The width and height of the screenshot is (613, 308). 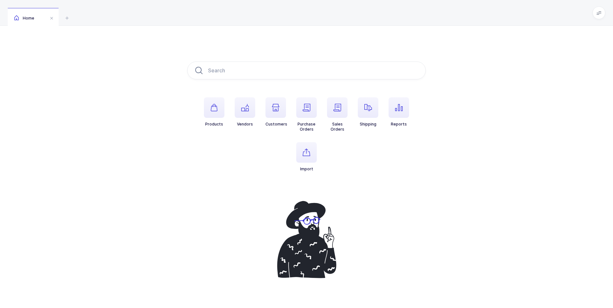 I want to click on input: Search, so click(x=306, y=71).